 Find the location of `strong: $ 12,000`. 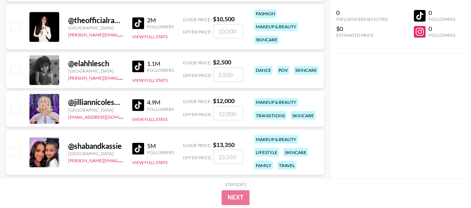

strong: $ 12,000 is located at coordinates (224, 100).